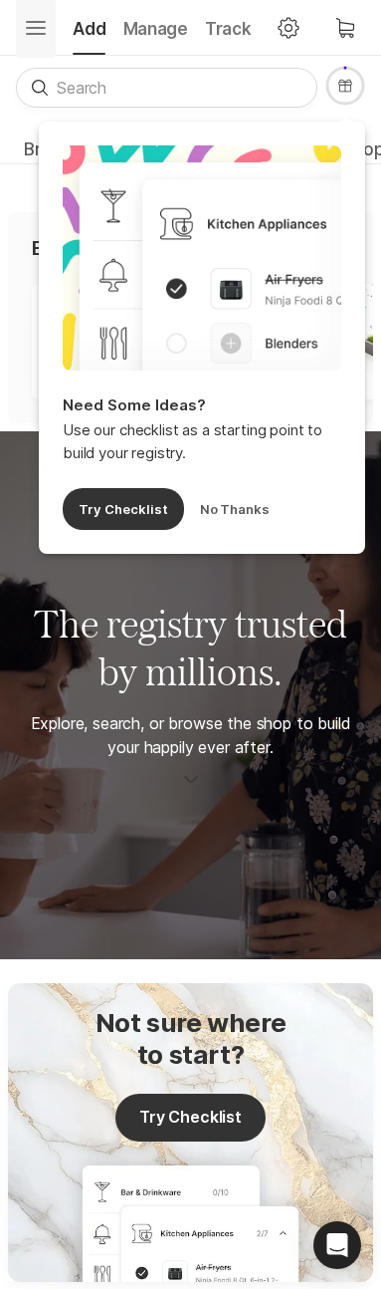 The width and height of the screenshot is (381, 1289). Describe the element at coordinates (89, 30) in the screenshot. I see `p: Add` at that location.